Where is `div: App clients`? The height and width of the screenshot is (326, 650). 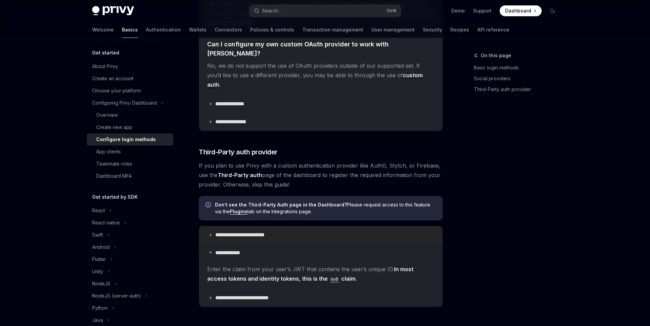 div: App clients is located at coordinates (108, 152).